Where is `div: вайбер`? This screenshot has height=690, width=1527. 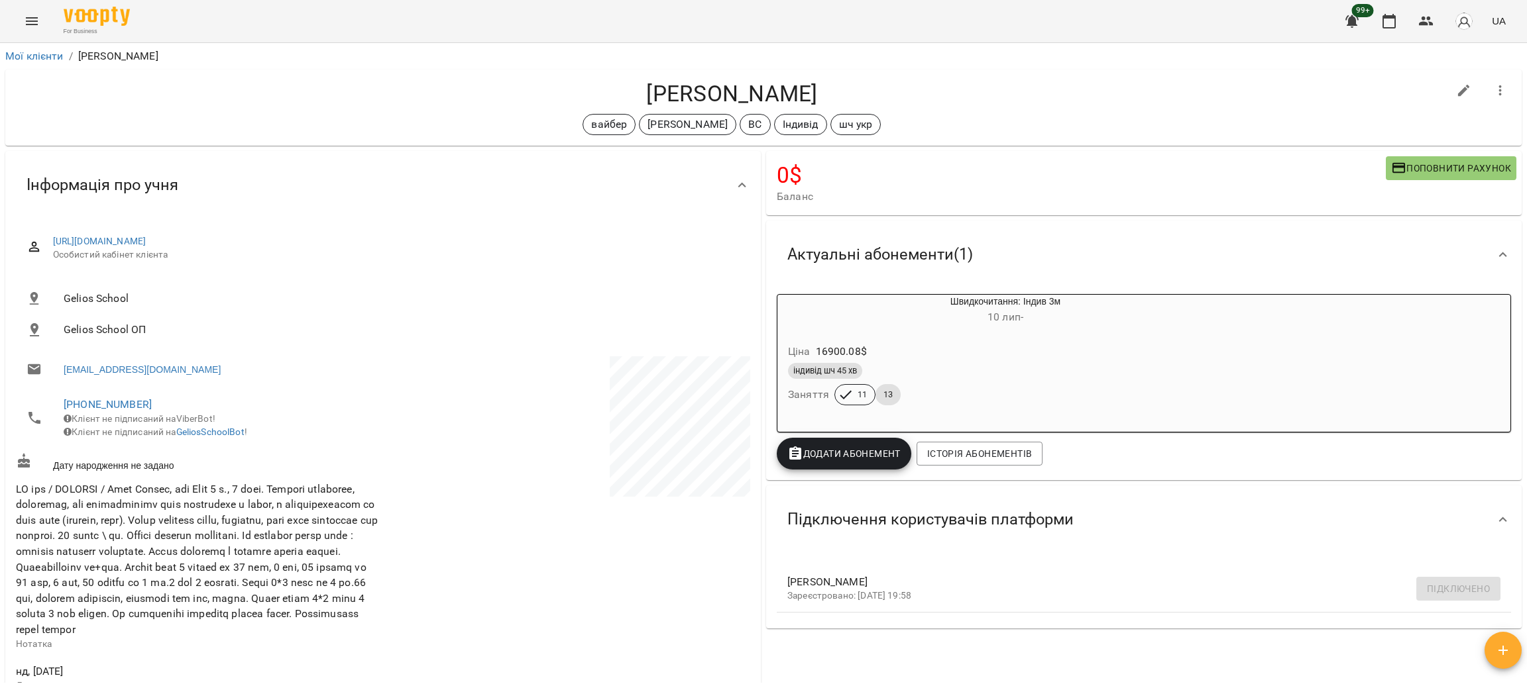
div: вайбер is located at coordinates (609, 125).